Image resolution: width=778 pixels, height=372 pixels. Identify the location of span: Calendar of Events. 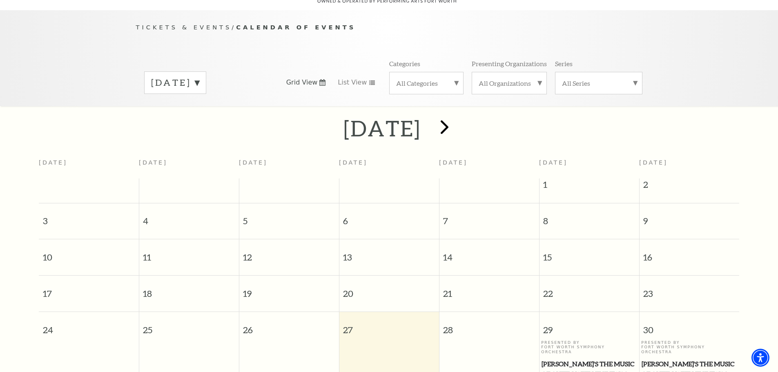
(296, 27).